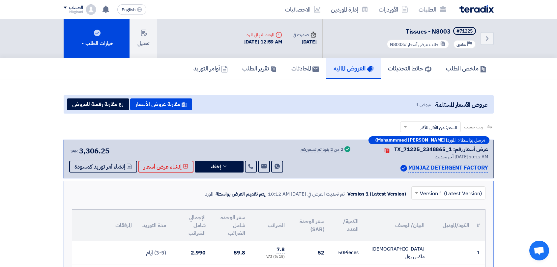  I want to click on div: يتم تقديم العرض بواسطة, so click(240, 194).